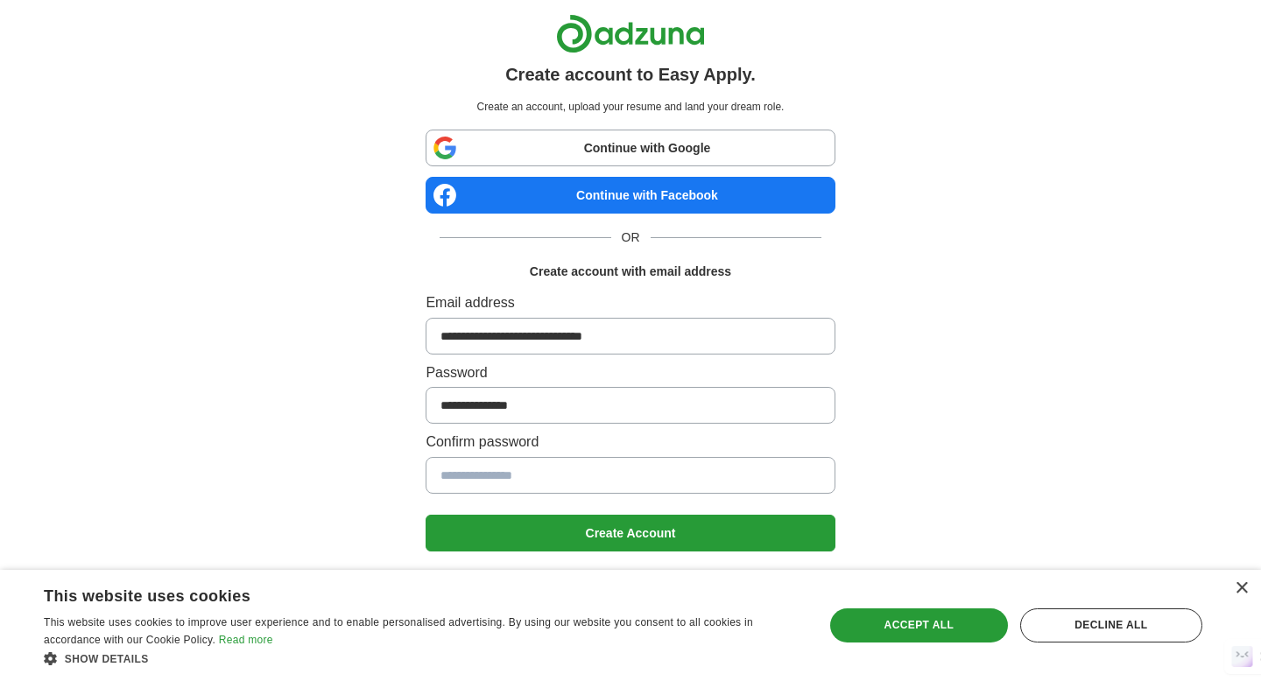 The image size is (1261, 681). I want to click on span: This website uses cookies to improve user experience and to enable personalised advertising. By u..., so click(399, 632).